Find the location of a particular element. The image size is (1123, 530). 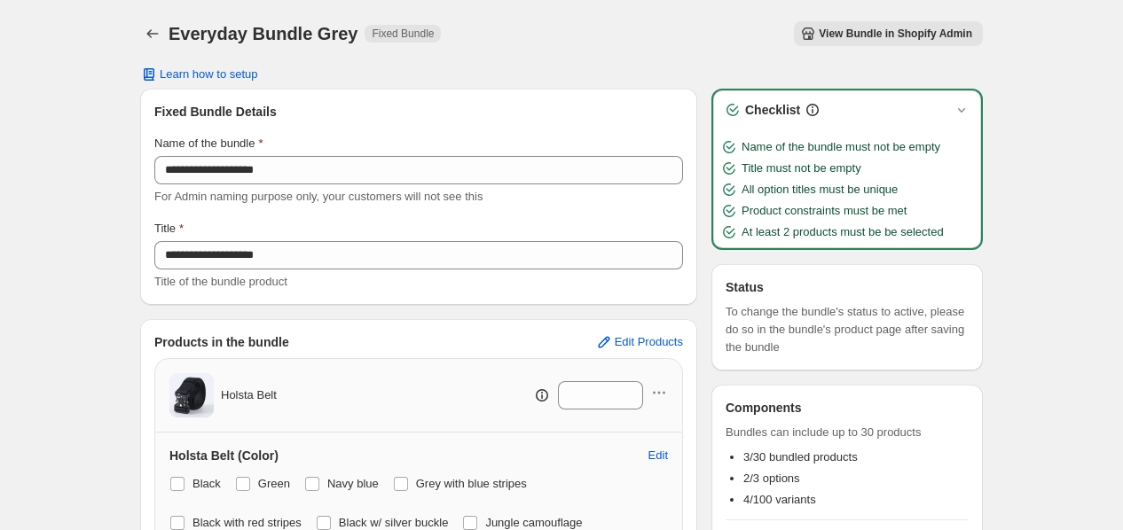

span: At least 2 products must be be selected is located at coordinates (842, 232).